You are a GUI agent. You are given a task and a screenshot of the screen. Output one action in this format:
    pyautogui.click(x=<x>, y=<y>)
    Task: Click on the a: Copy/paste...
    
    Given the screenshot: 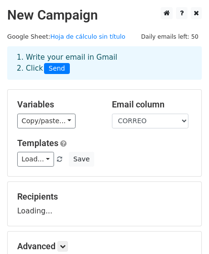 What is the action you would take?
    pyautogui.click(x=46, y=121)
    